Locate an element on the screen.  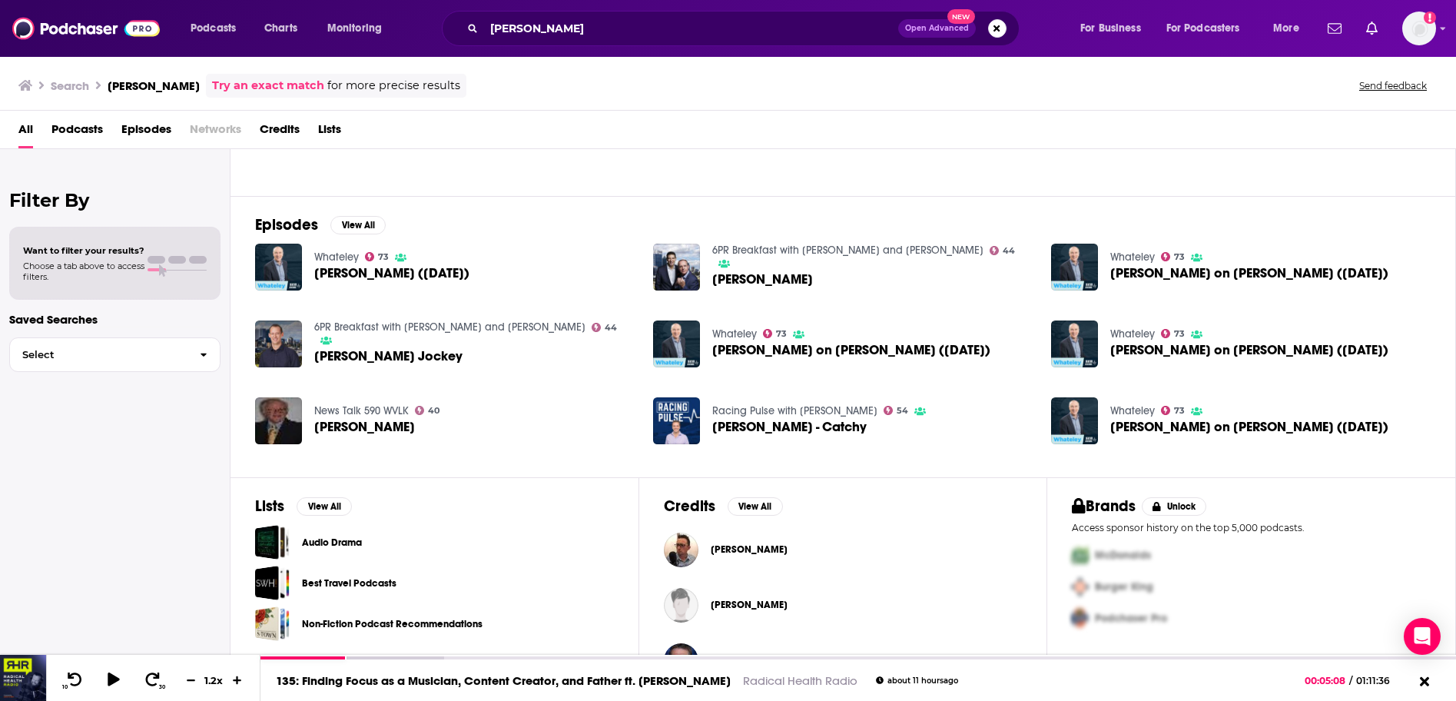
span: Lists is located at coordinates (330, 132).